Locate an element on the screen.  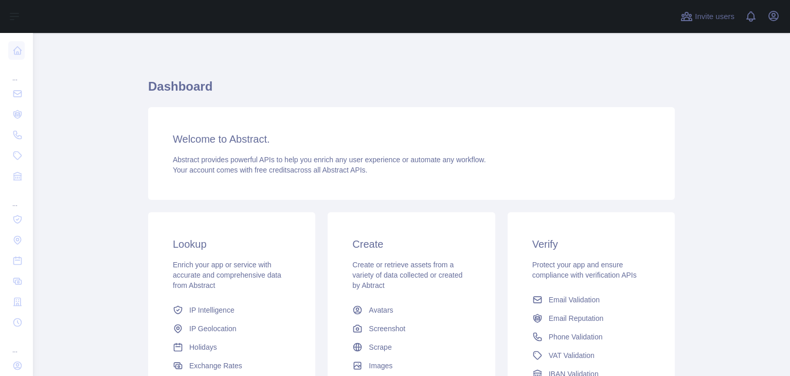
a: Email Reputation is located at coordinates (591, 318).